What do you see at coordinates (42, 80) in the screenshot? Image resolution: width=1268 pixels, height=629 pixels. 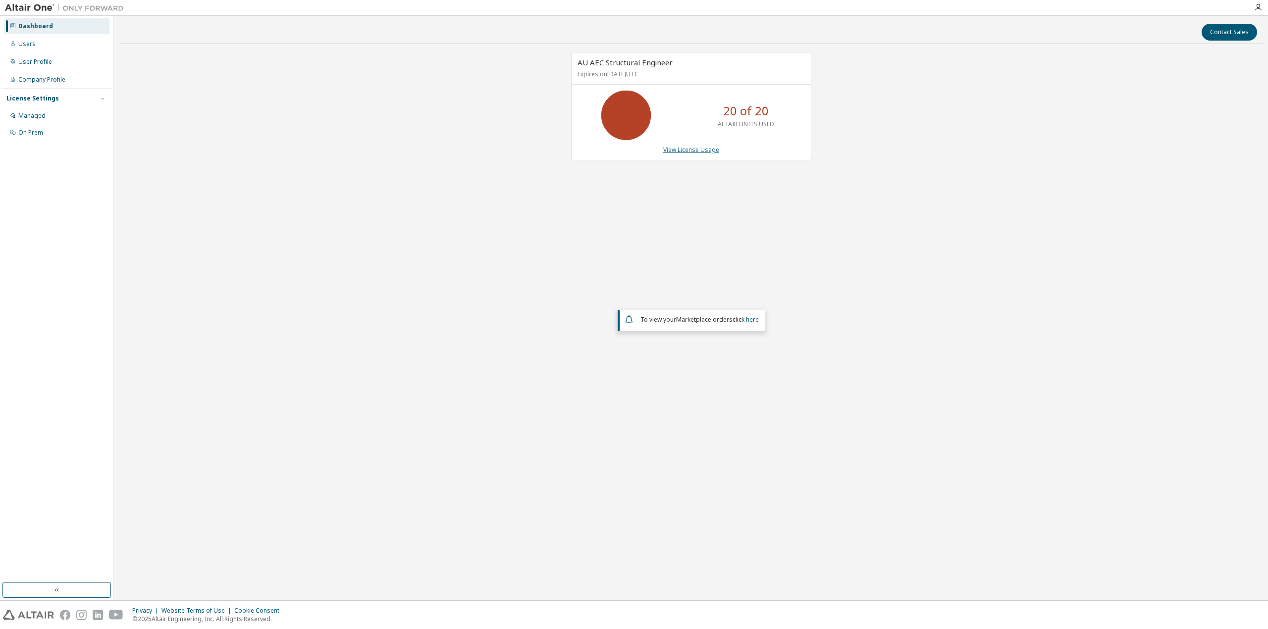 I see `div: Company Profile` at bounding box center [42, 80].